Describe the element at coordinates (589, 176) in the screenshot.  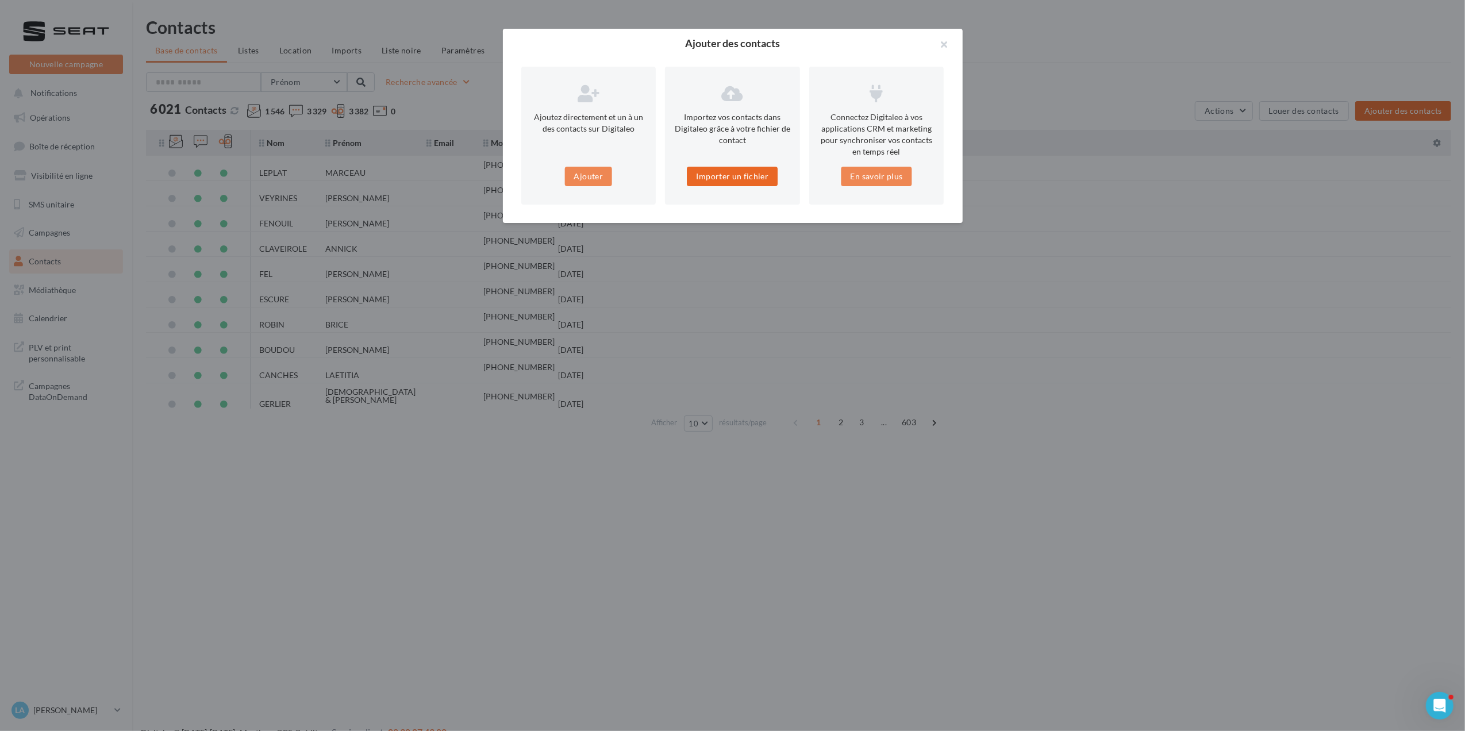
I see `button: Ajouter` at that location.